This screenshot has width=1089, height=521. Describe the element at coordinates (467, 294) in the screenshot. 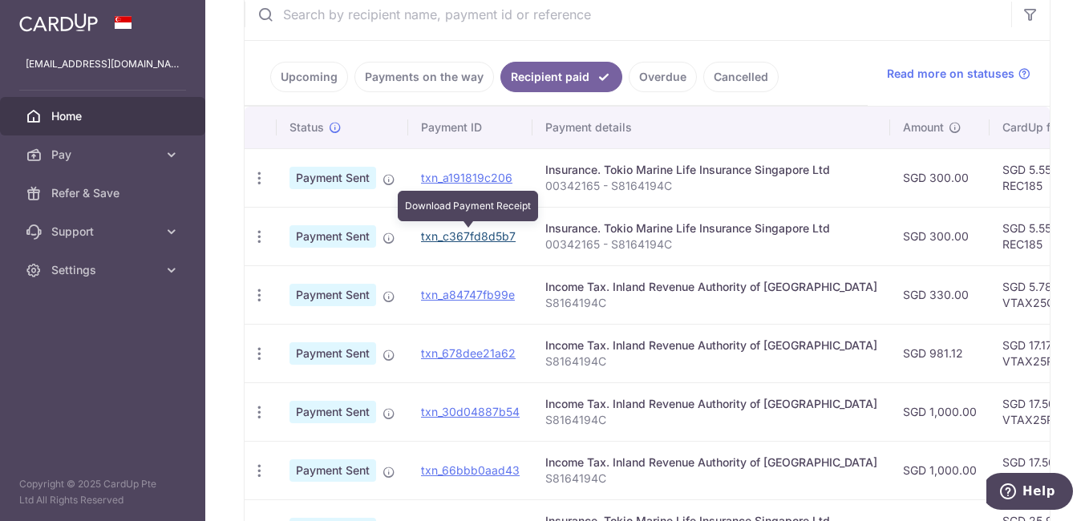

I see `a: txn_a84747fb99e` at that location.